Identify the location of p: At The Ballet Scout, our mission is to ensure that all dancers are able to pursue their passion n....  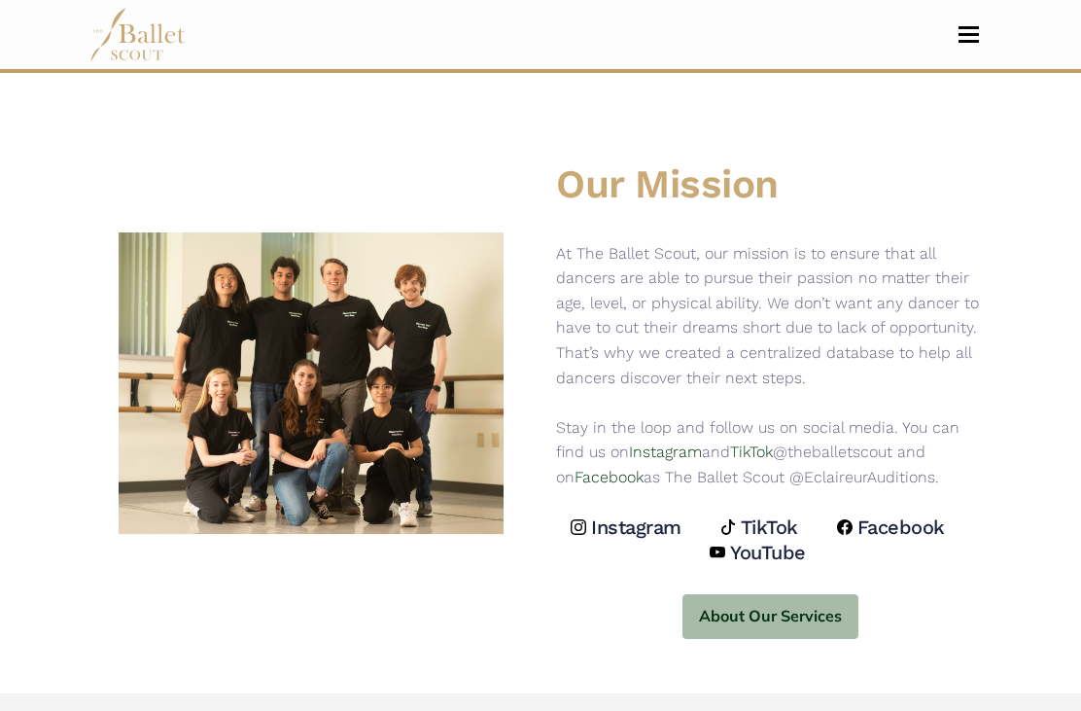
(770, 366).